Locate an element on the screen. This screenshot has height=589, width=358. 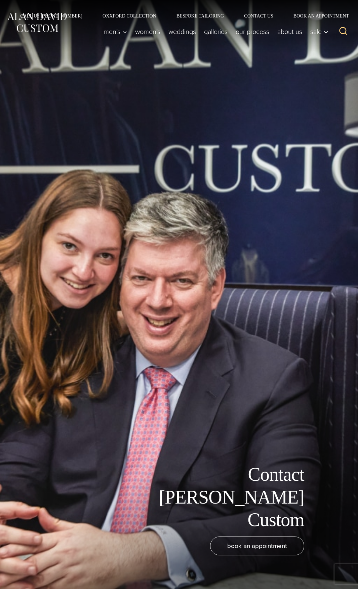
a: Galleries is located at coordinates (216, 32).